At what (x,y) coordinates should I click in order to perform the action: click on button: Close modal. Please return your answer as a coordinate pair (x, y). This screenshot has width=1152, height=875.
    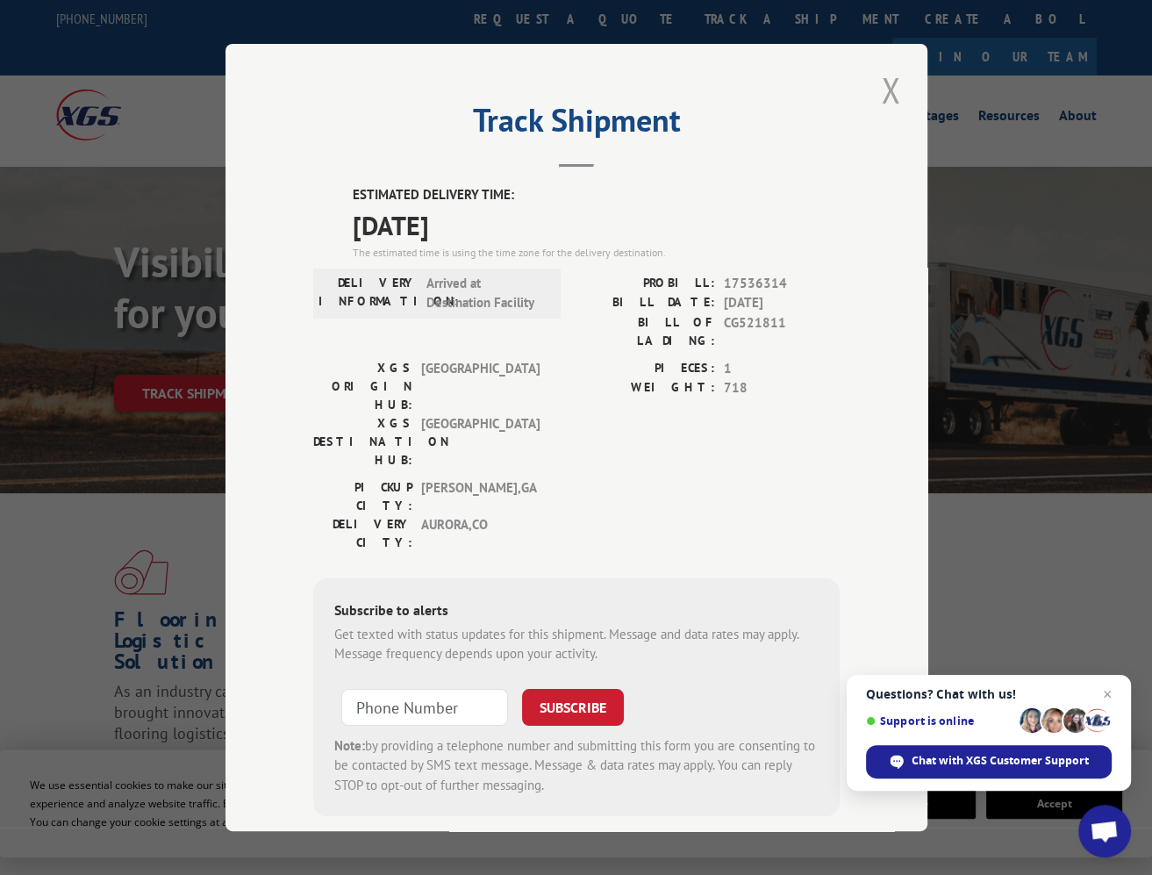
    Looking at the image, I should click on (891, 90).